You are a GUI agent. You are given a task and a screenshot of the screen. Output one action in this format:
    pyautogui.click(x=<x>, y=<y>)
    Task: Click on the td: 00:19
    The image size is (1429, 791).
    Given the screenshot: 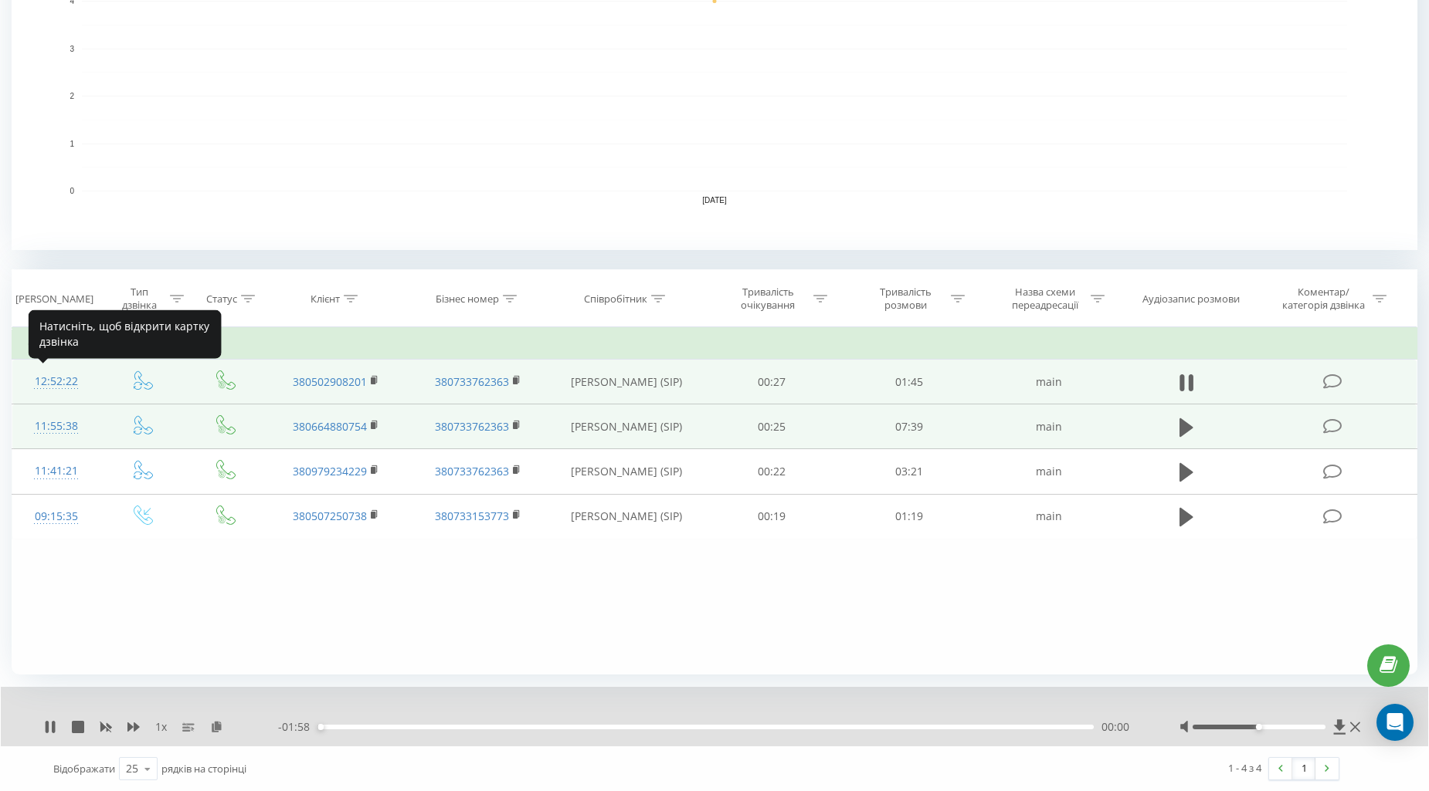 What is the action you would take?
    pyautogui.click(x=772, y=517)
    